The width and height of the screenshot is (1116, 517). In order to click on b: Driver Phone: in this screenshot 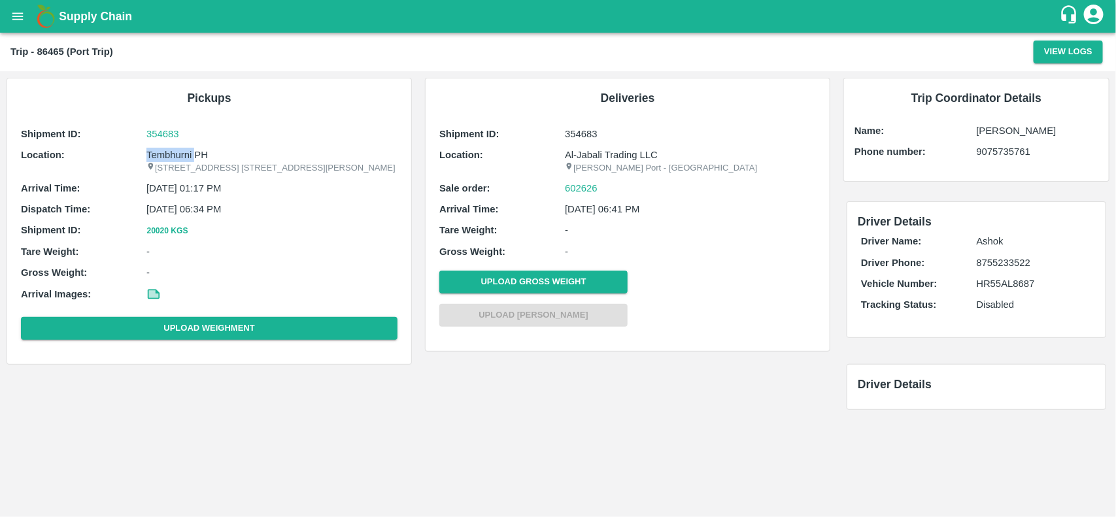, I will do `click(892, 263)`.